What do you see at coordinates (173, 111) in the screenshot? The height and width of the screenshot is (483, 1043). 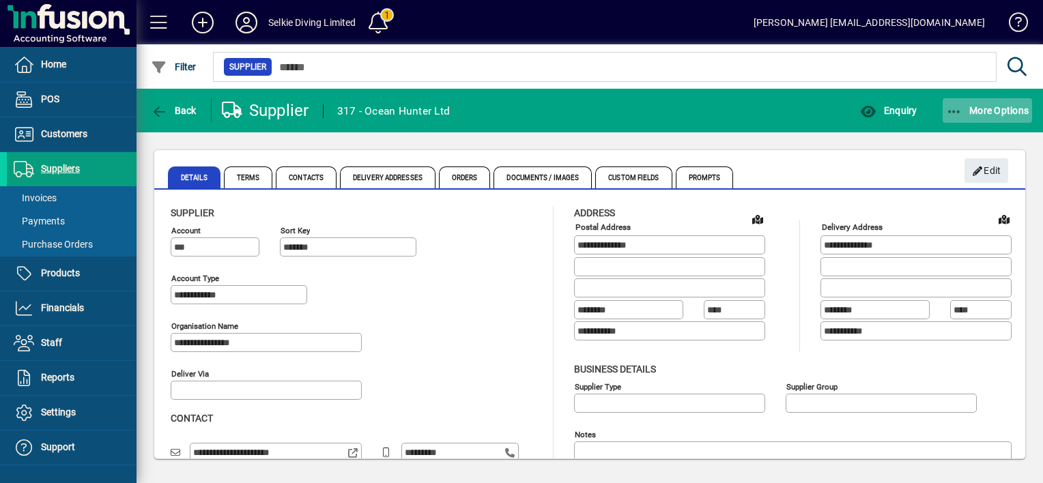 I see `span: Back` at bounding box center [173, 111].